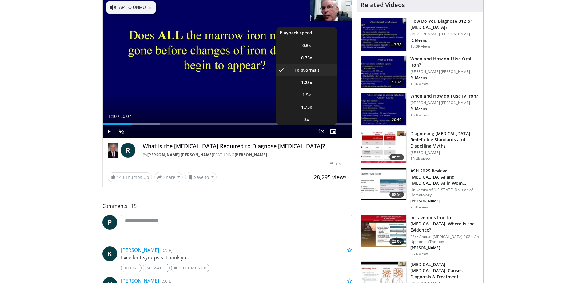 The height and width of the screenshot is (283, 586). I want to click on p: 2.5K views, so click(419, 207).